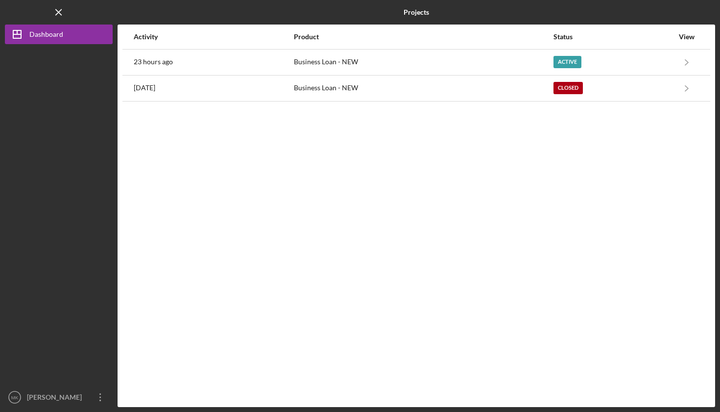 This screenshot has width=720, height=412. I want to click on div: View, so click(687, 37).